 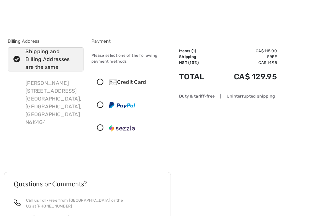 What do you see at coordinates (197, 63) in the screenshot?
I see `td: HST (13%)` at bounding box center [197, 63].